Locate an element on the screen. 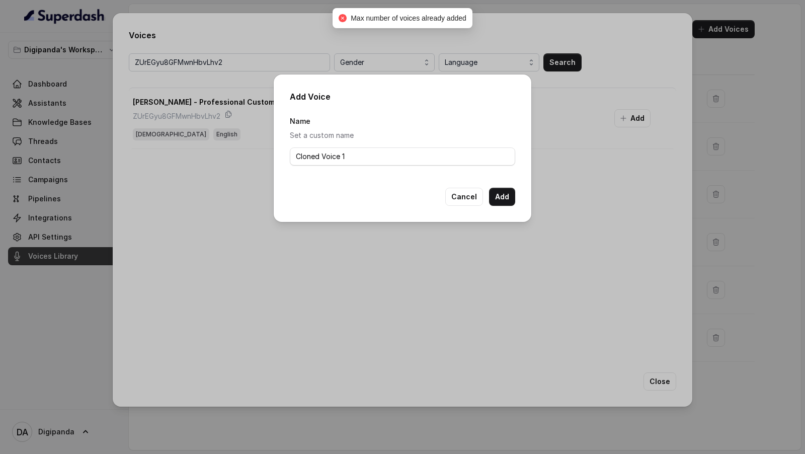 Image resolution: width=805 pixels, height=454 pixels. p: Set a custom name is located at coordinates (402, 135).